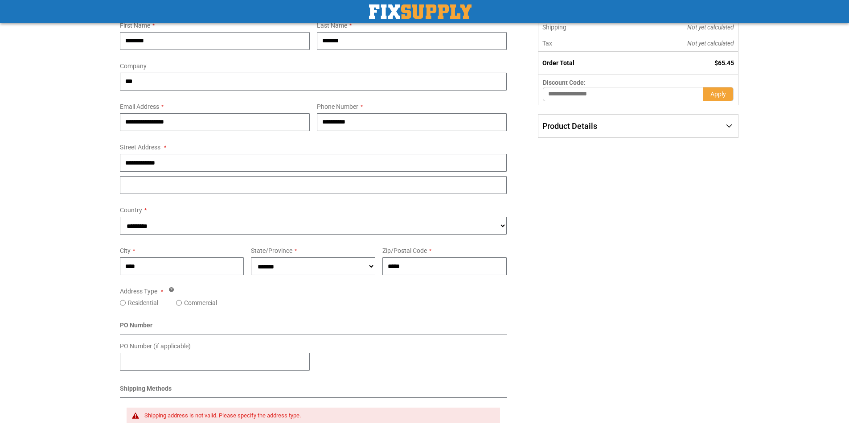 Image resolution: width=849 pixels, height=425 pixels. Describe the element at coordinates (135, 25) in the screenshot. I see `span: First Name` at that location.